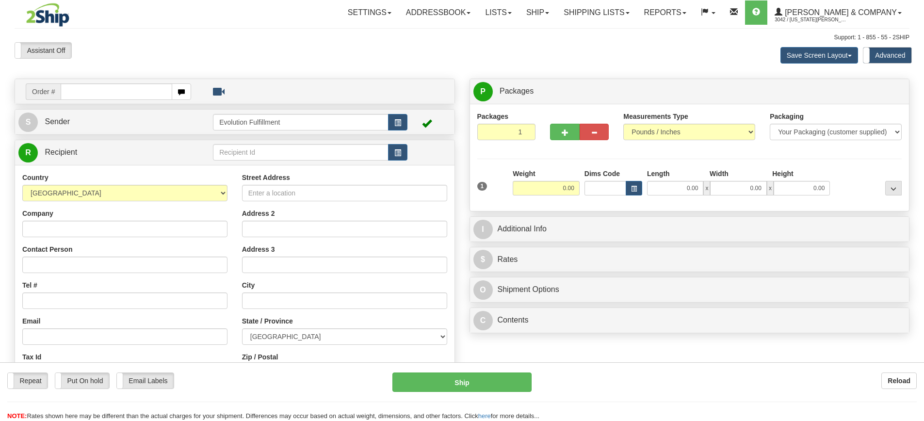  I want to click on input: Recipient Id, so click(301, 152).